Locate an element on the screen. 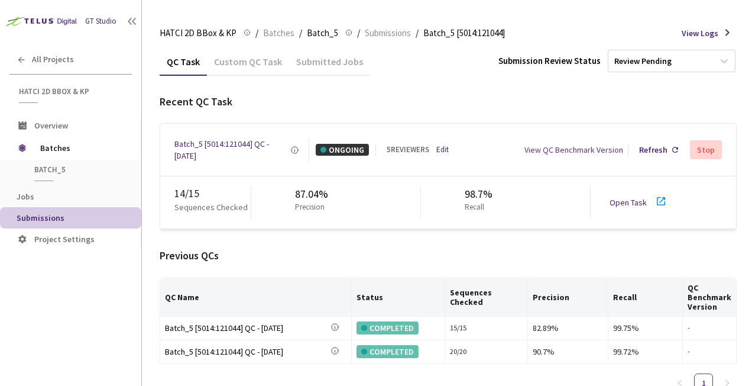  div: Submission Review Status is located at coordinates (549, 60).